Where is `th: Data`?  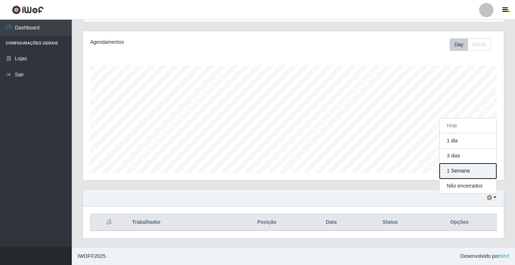 th: Data is located at coordinates (331, 222).